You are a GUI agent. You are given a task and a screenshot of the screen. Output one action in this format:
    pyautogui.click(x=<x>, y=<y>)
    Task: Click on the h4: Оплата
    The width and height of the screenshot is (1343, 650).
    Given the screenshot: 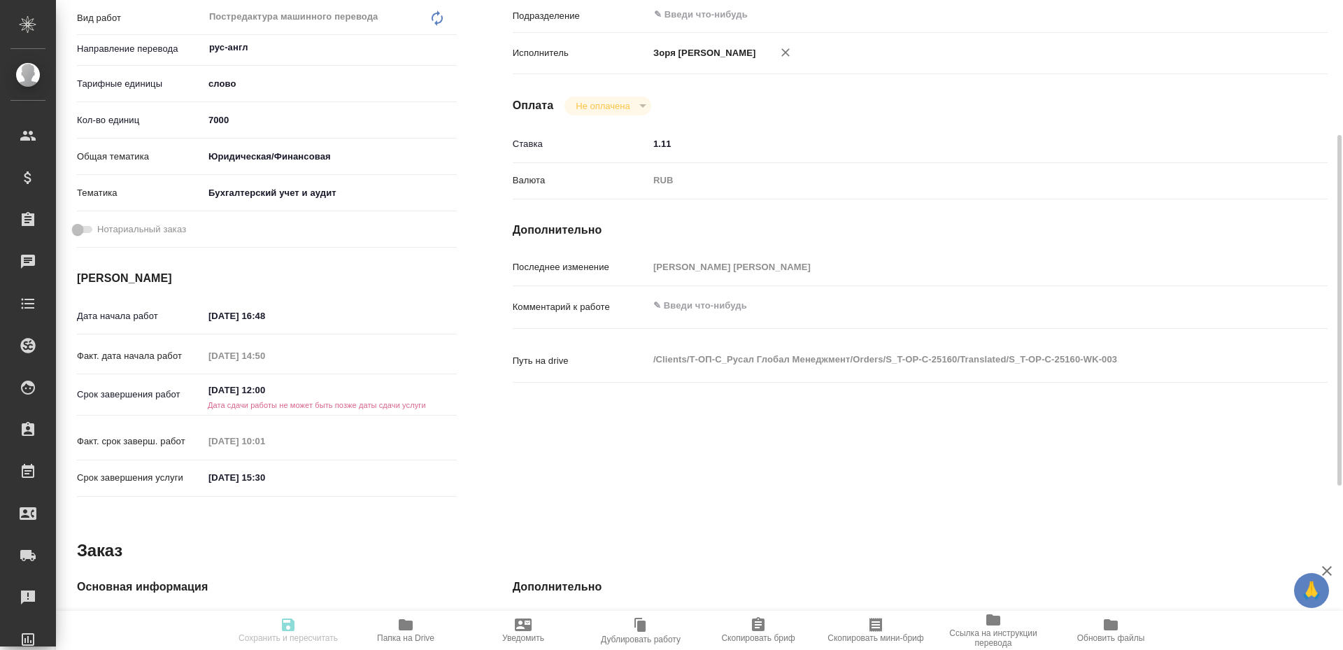 What is the action you would take?
    pyautogui.click(x=533, y=106)
    